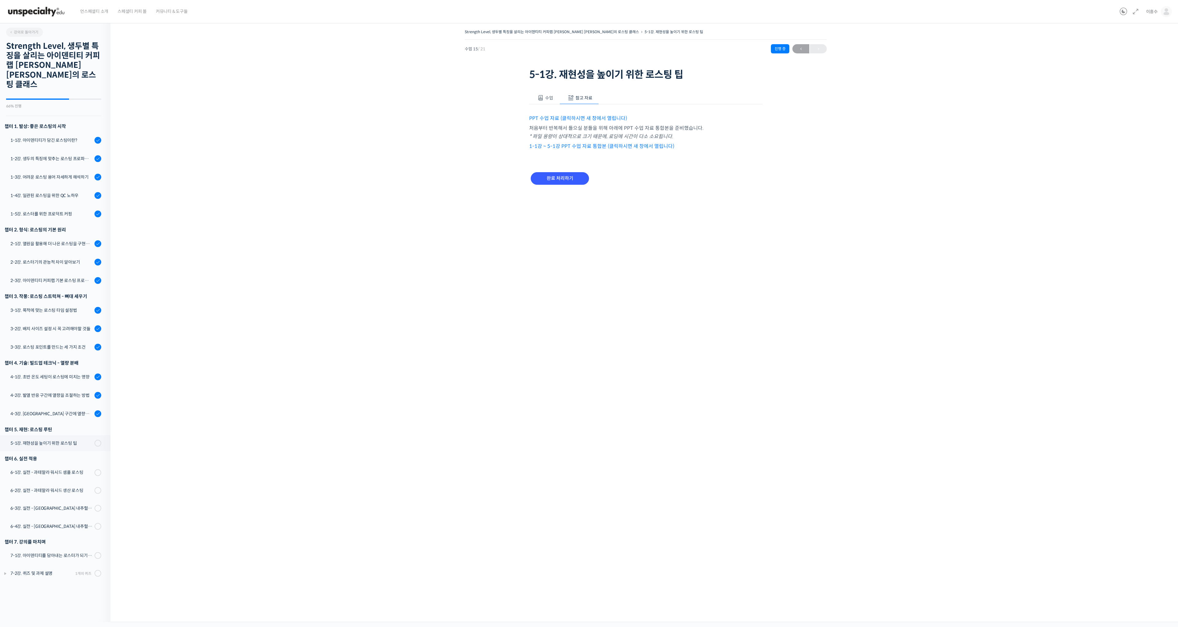 The width and height of the screenshot is (1178, 627). I want to click on div: 2-1강. 열원을 활용해 더 나은 로스팅을 구현하는 방법, so click(52, 244).